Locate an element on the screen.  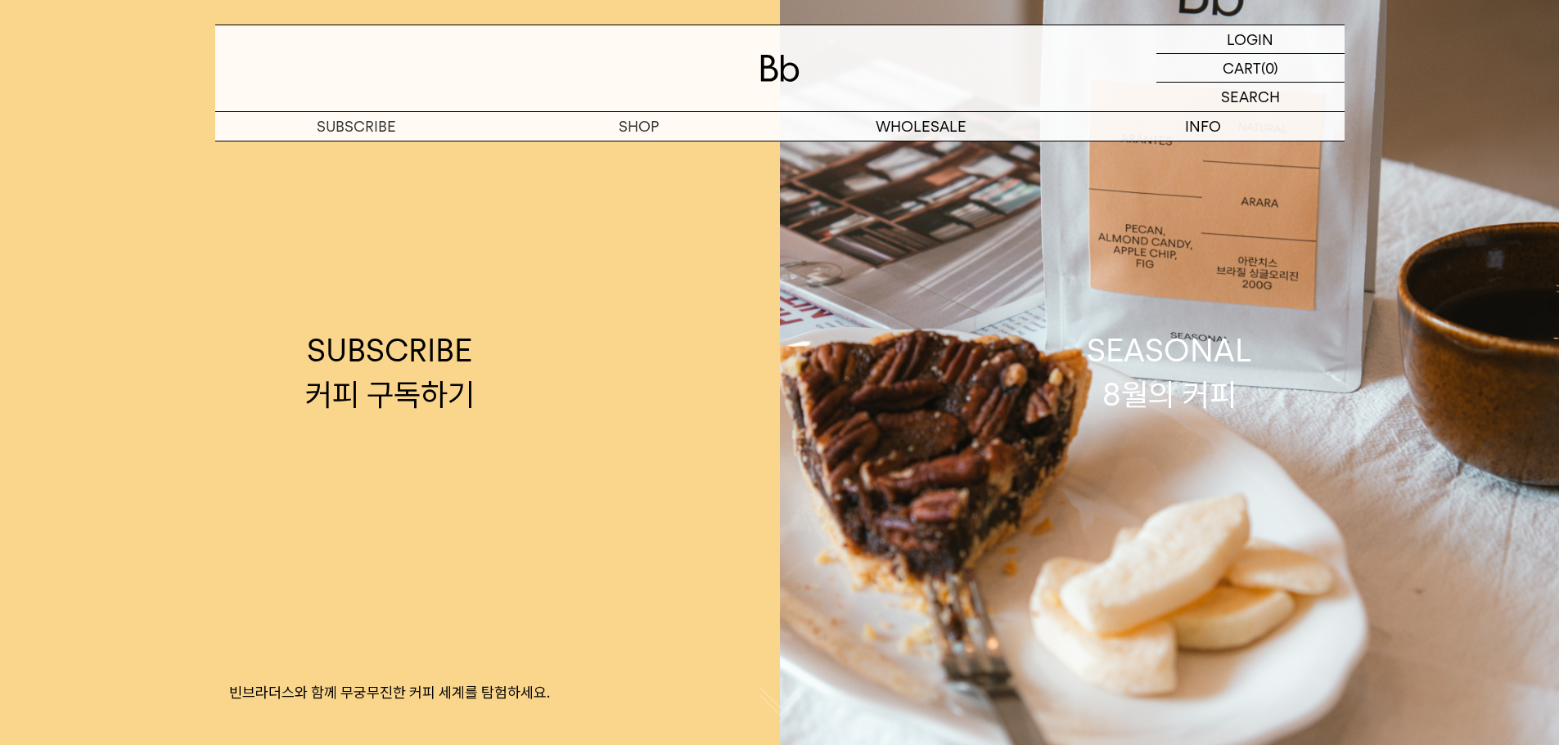
p: LOGIN is located at coordinates (1250, 39).